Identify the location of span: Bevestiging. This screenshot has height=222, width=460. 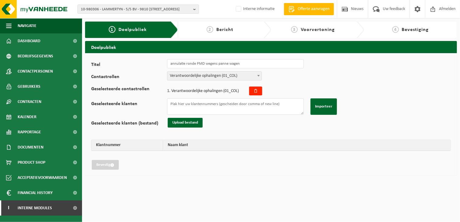
(415, 30).